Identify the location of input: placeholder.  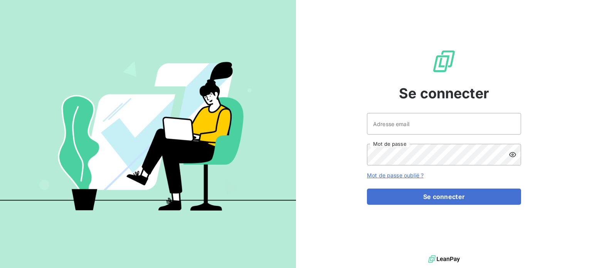
(444, 124).